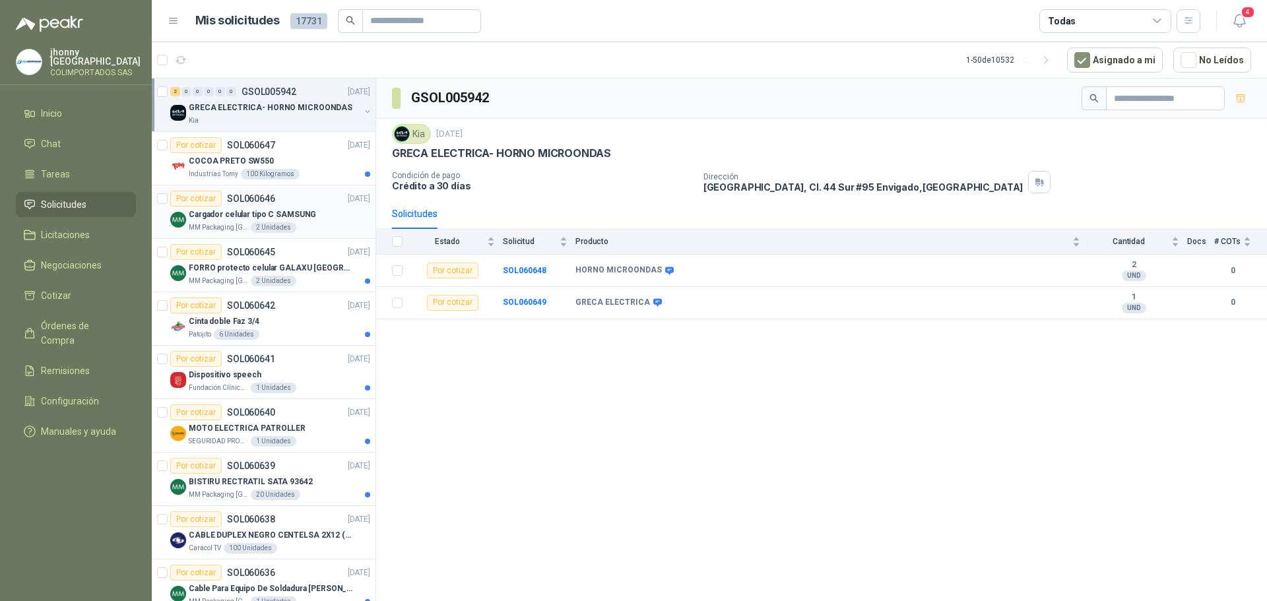  Describe the element at coordinates (618, 271) in the screenshot. I see `b: HORNO MICROONDAS` at that location.